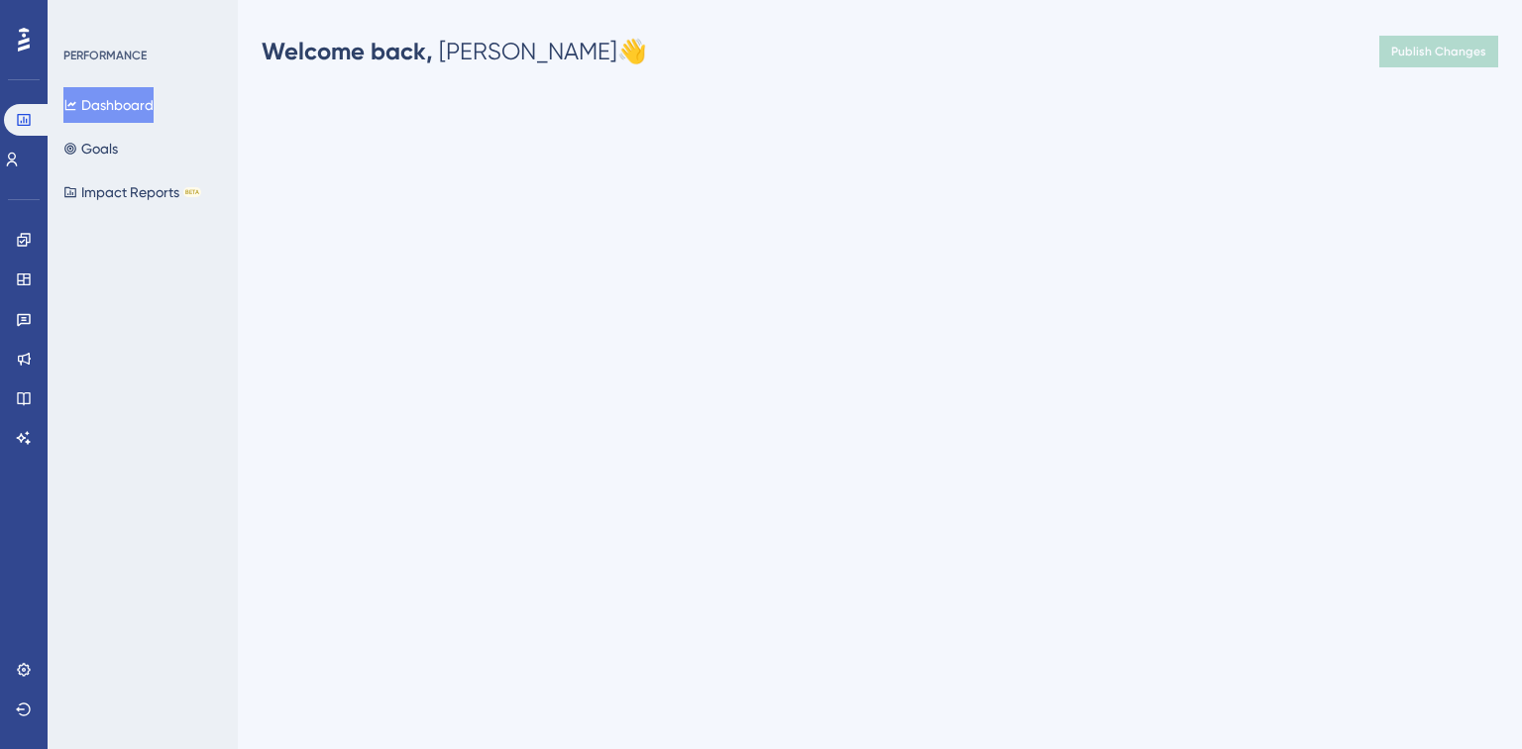 The image size is (1522, 749). Describe the element at coordinates (105, 55) in the screenshot. I see `div: PERFORMANCE` at that location.